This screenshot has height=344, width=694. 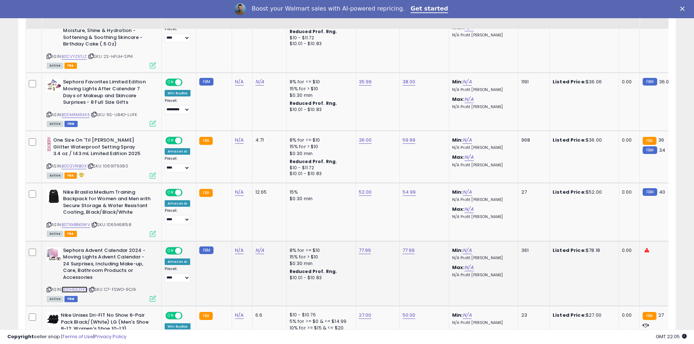 I want to click on div: $36.06, so click(x=583, y=82).